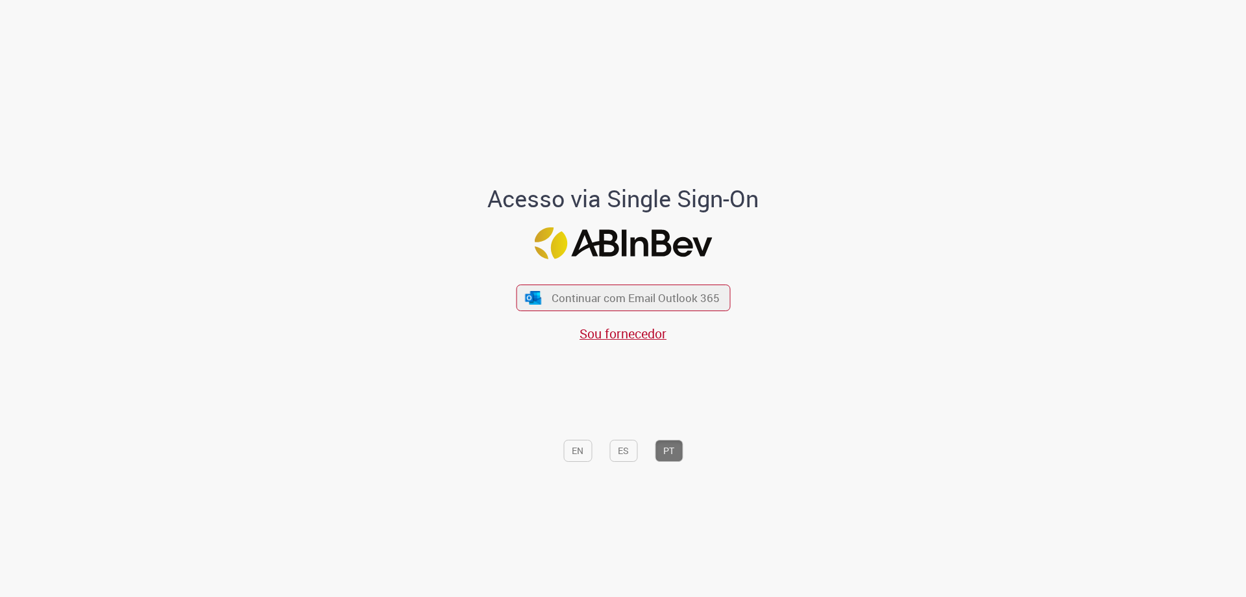 The width and height of the screenshot is (1246, 597). I want to click on button: PT, so click(669, 451).